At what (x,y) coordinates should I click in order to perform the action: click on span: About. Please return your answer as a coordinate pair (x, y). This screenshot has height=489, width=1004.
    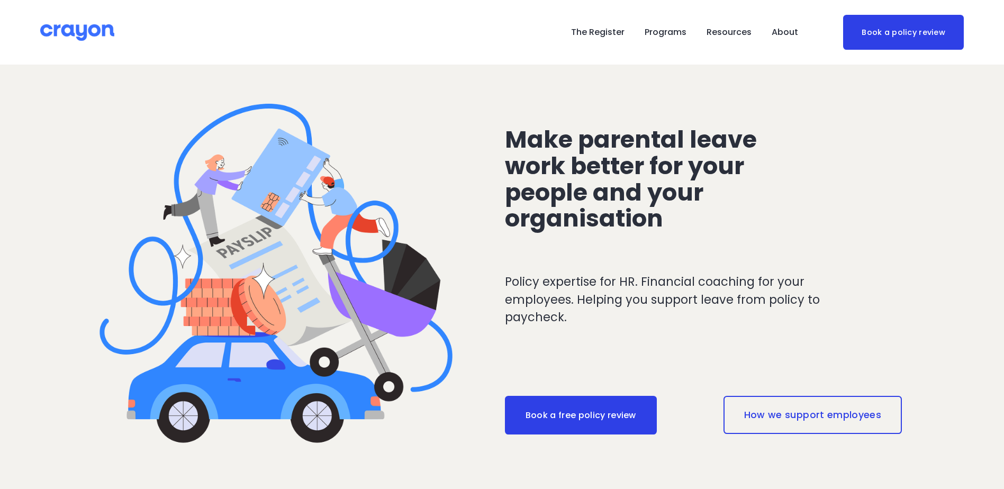
    Looking at the image, I should click on (785, 32).